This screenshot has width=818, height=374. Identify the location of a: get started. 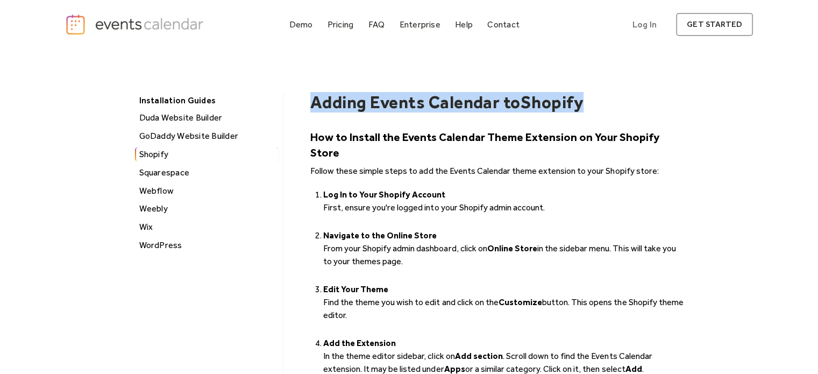
(714, 24).